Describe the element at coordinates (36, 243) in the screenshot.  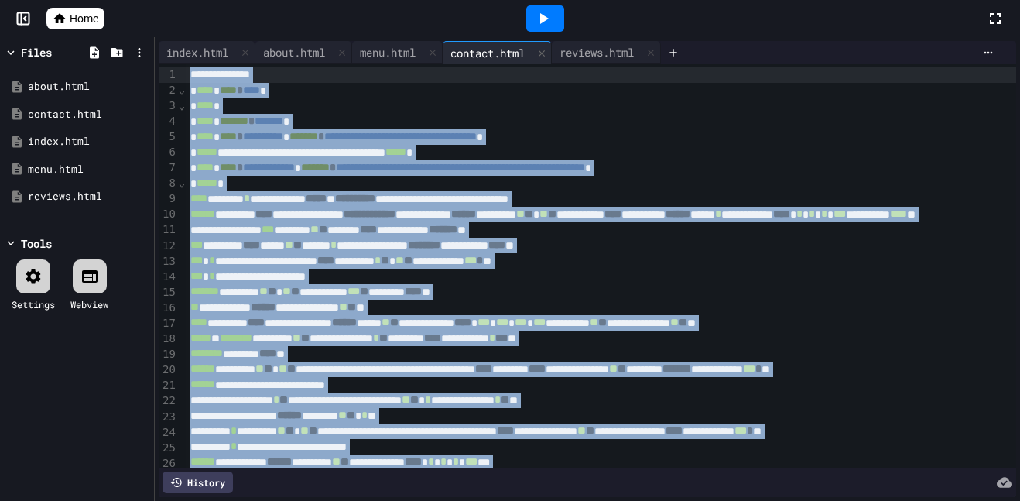
I see `div: Tools` at that location.